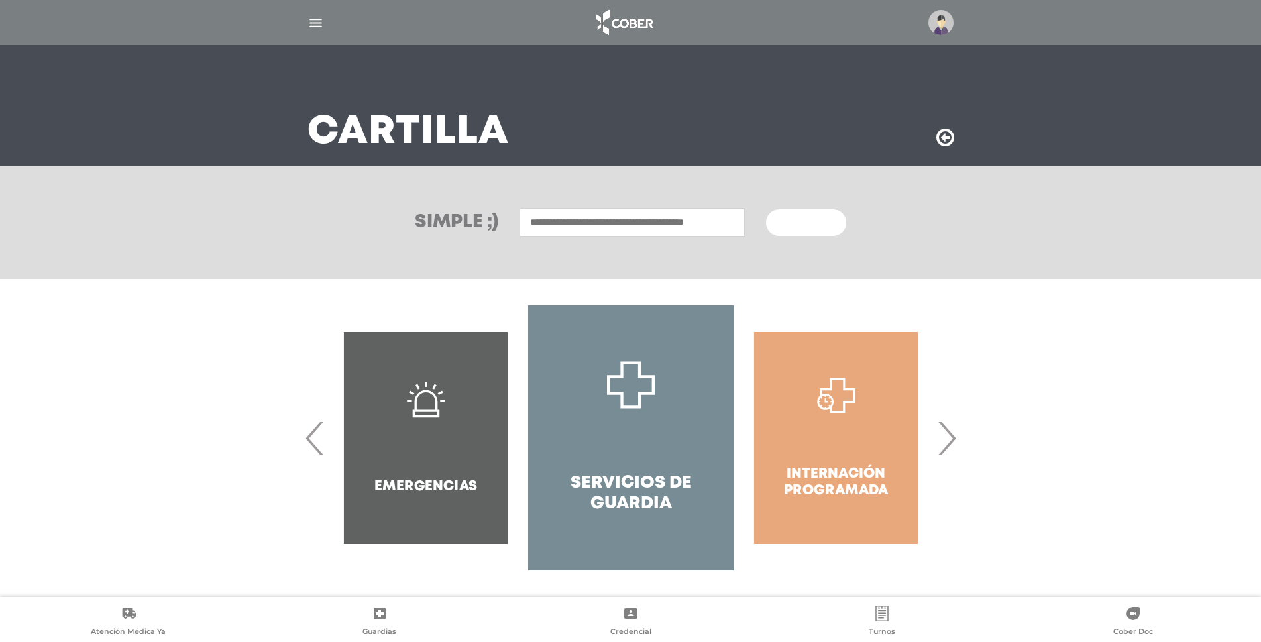  I want to click on span: Credencial, so click(631, 633).